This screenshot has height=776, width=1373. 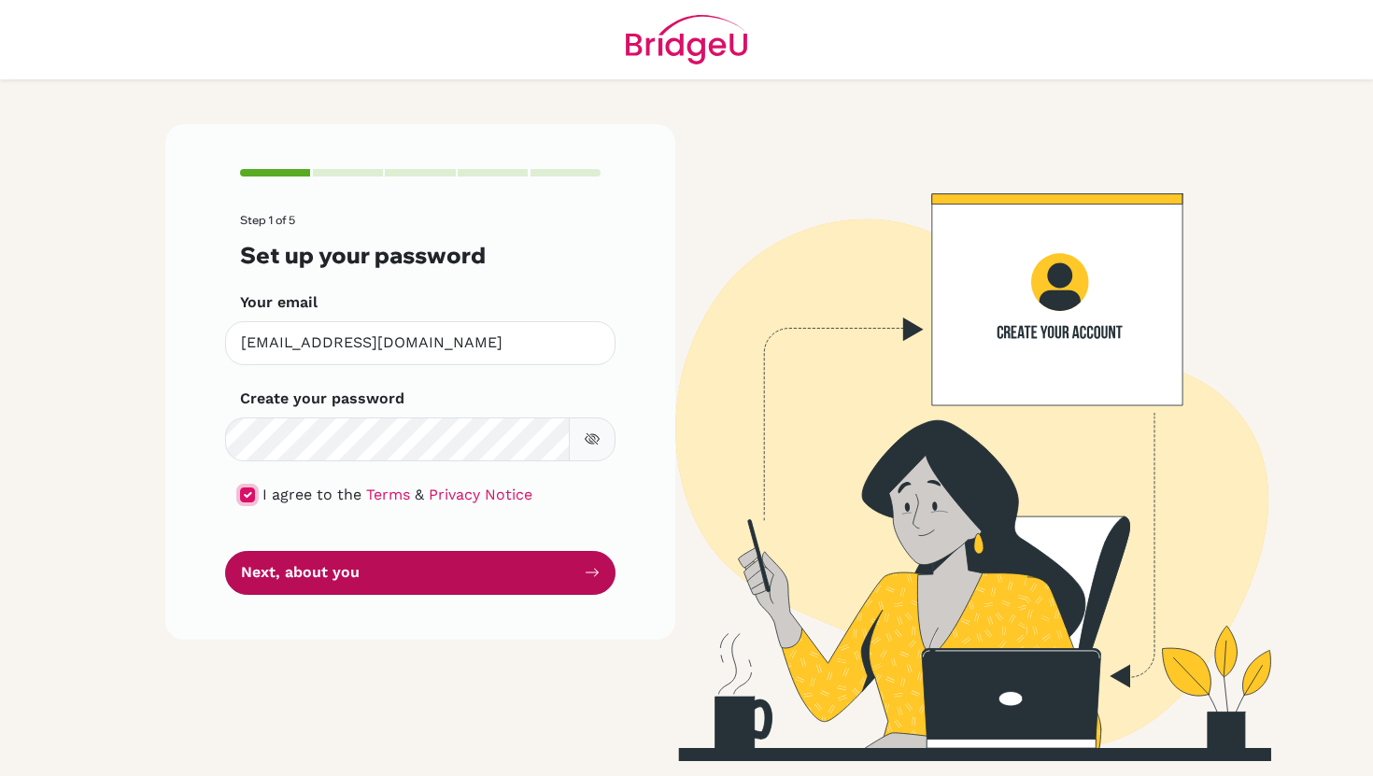 I want to click on a: Privacy Notice, so click(x=480, y=494).